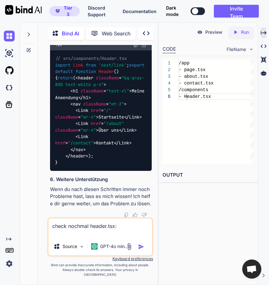  I want to click on img: GPT-4o mini, so click(94, 246).